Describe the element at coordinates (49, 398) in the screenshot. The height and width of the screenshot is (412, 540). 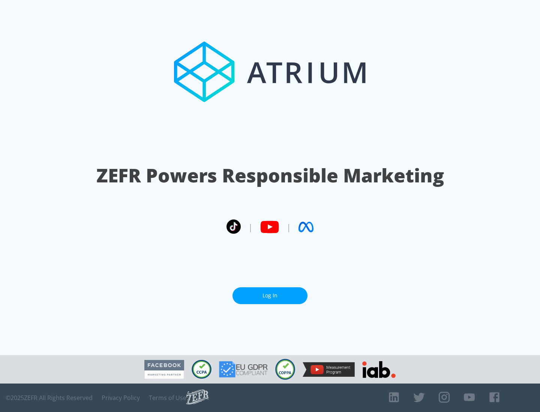
I see `span: © 2025 ZEFR All Rights Reserved` at that location.